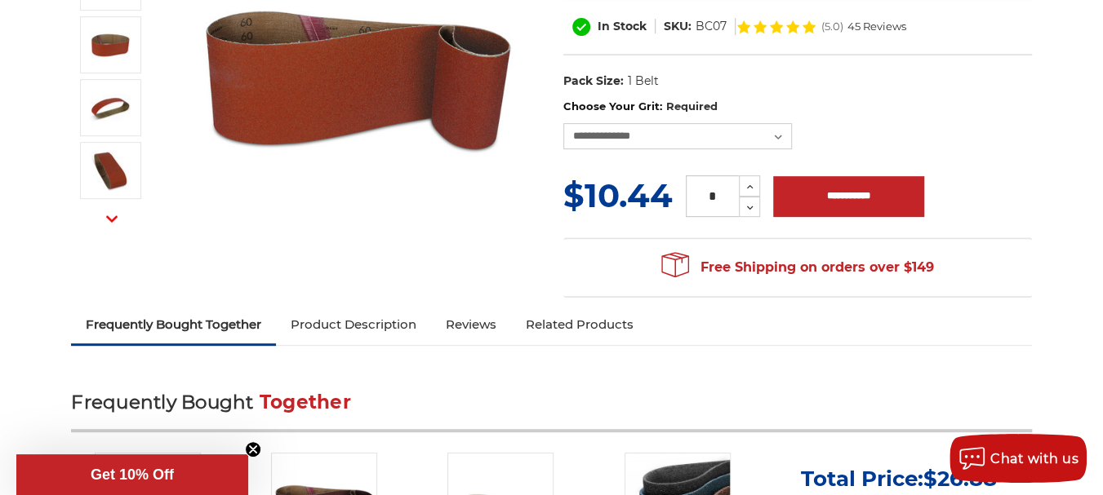 The height and width of the screenshot is (495, 1103). Describe the element at coordinates (622, 26) in the screenshot. I see `span: In Stock` at that location.